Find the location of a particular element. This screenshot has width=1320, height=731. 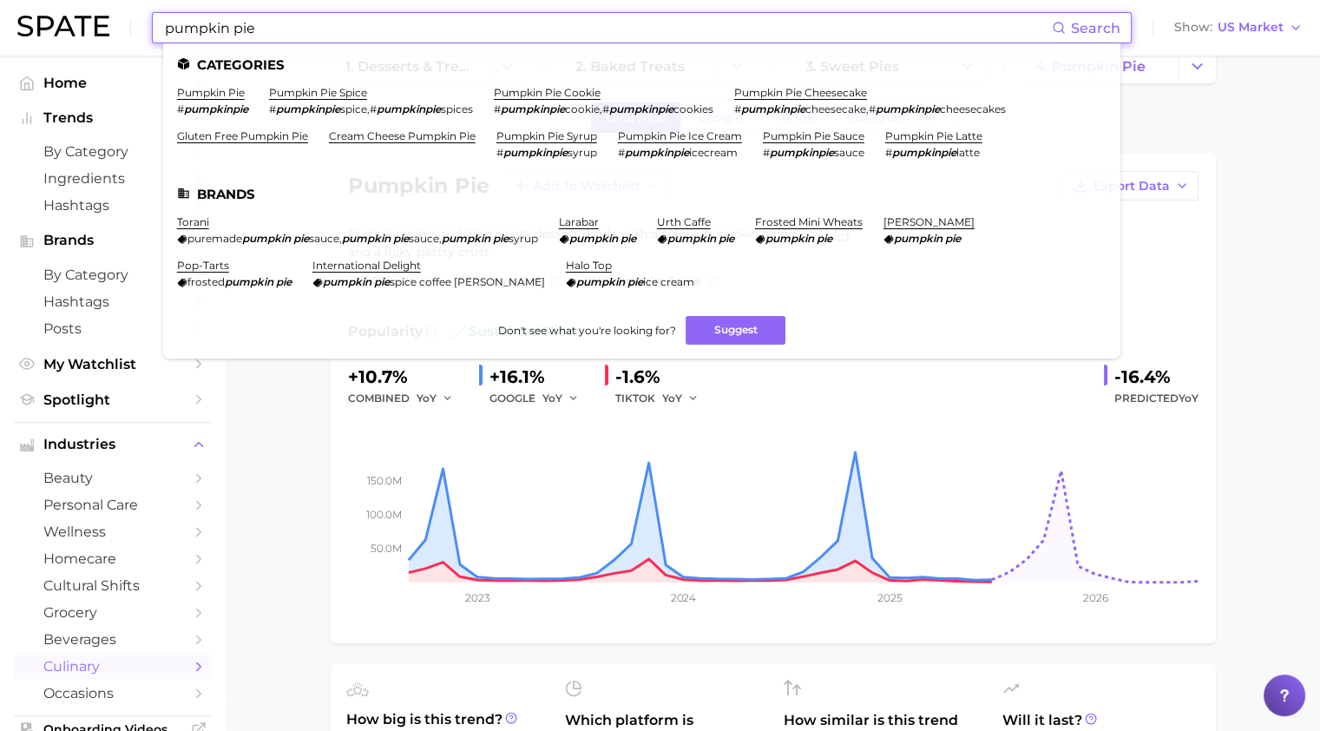

img: SPATE is located at coordinates (63, 26).